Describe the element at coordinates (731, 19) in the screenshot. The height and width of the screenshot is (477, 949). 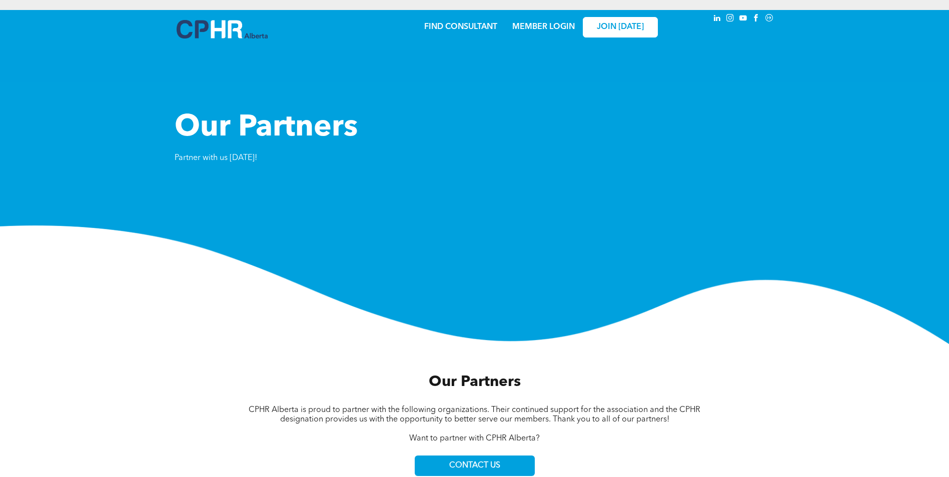
I see `a: instagram` at that location.